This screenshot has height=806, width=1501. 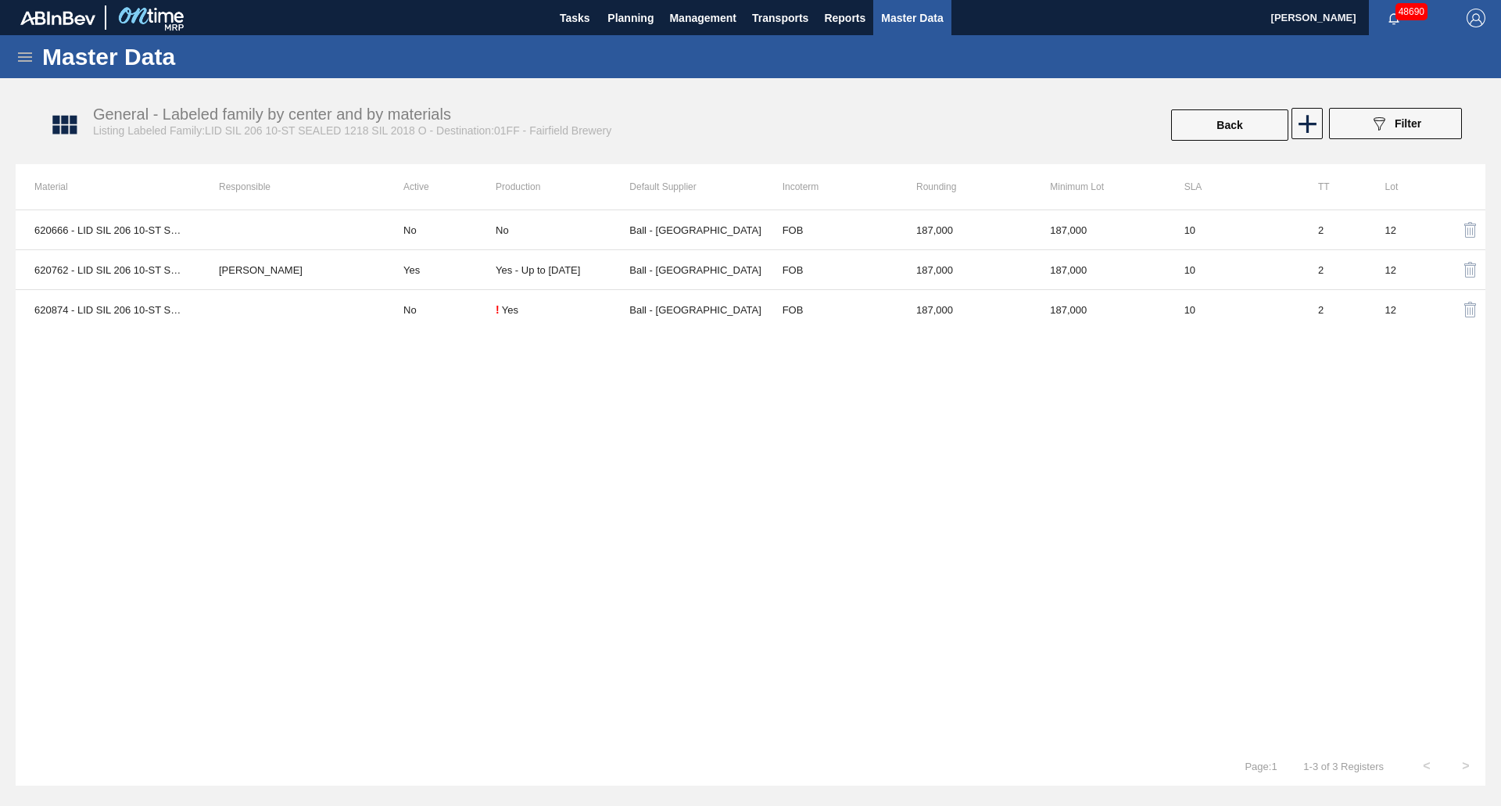 What do you see at coordinates (1396, 125) in the screenshot?
I see `div: Filter labeled family by center and by material` at bounding box center [1396, 125].